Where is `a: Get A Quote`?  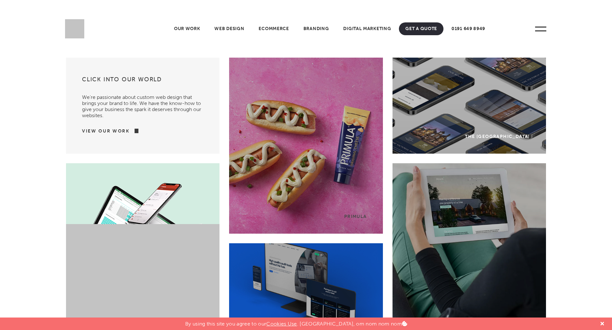 a: Get A Quote is located at coordinates (421, 29).